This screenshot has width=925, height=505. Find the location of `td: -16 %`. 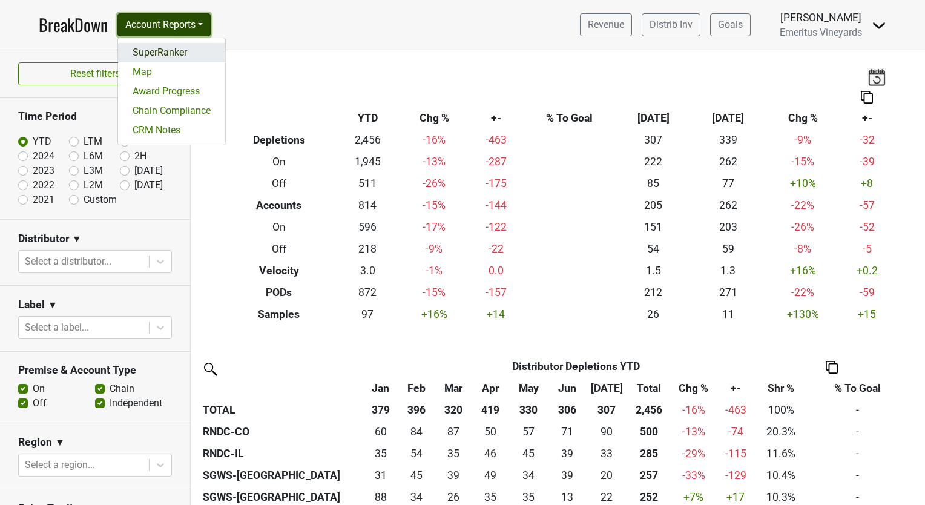

td: -16 % is located at coordinates (434, 141).